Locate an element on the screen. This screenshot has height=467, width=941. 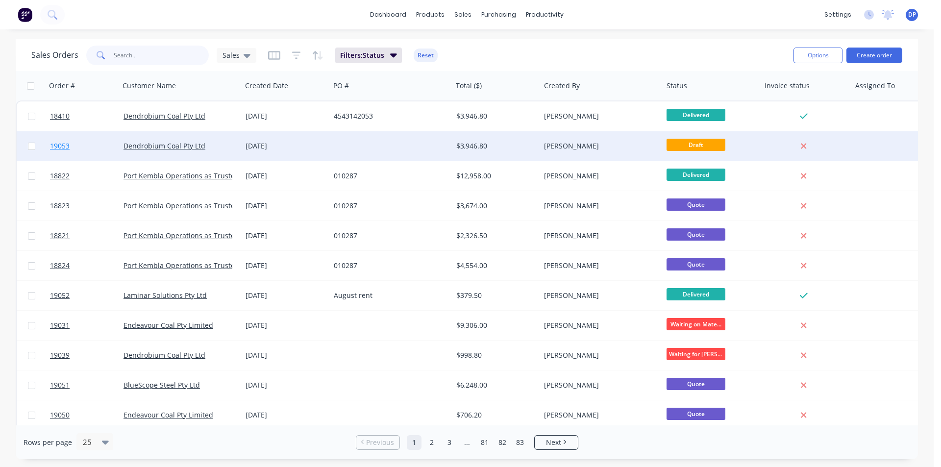
a: 18410 is located at coordinates (87, 116).